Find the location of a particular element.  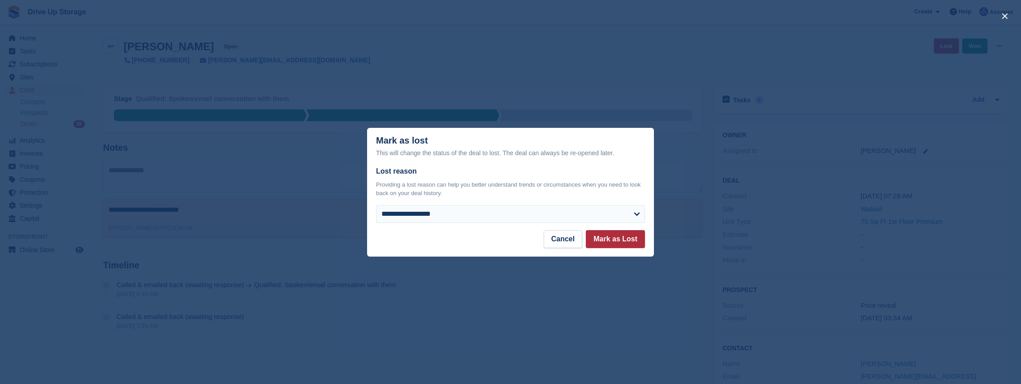

button: Mark as Lost is located at coordinates (616, 239).